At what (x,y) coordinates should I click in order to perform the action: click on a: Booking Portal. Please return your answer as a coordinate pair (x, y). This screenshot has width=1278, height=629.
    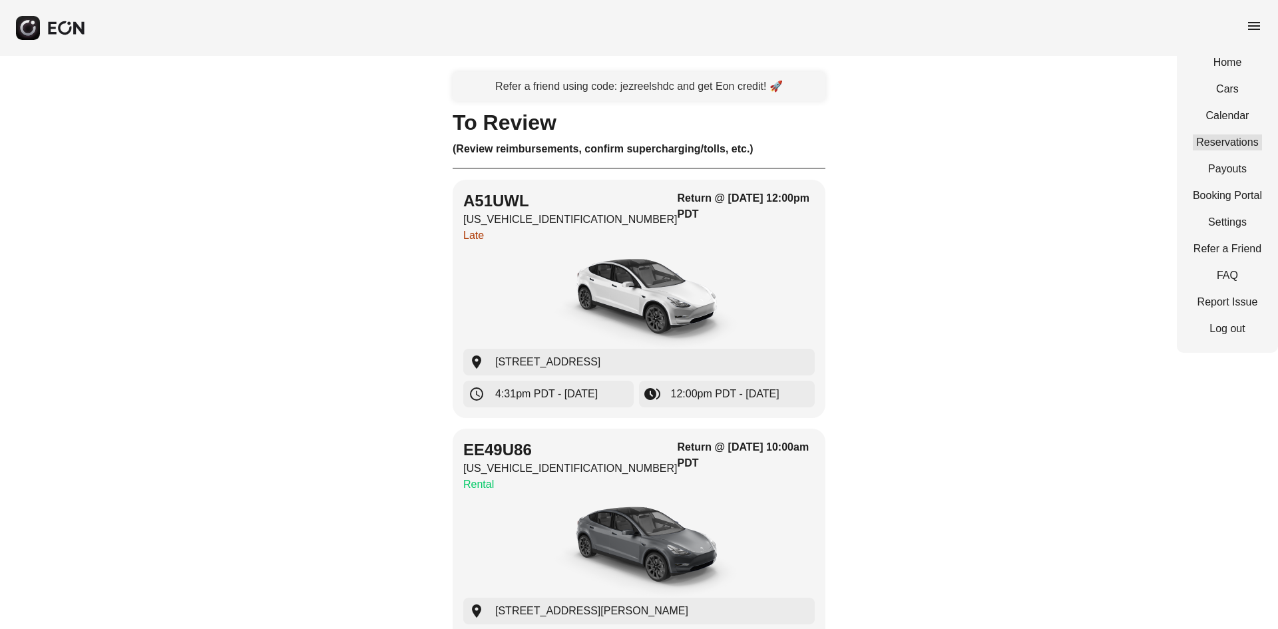
    Looking at the image, I should click on (1228, 196).